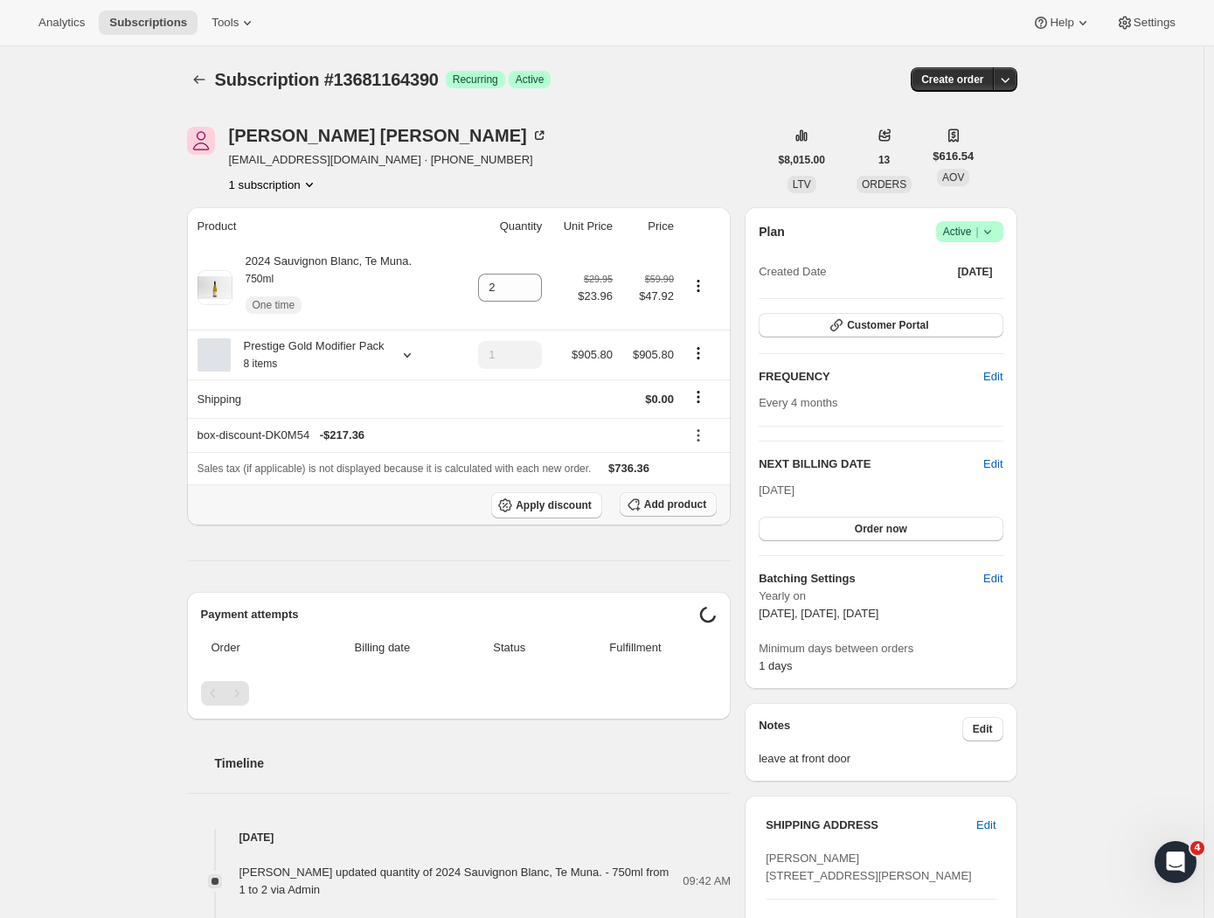  I want to click on span: Create order, so click(952, 80).